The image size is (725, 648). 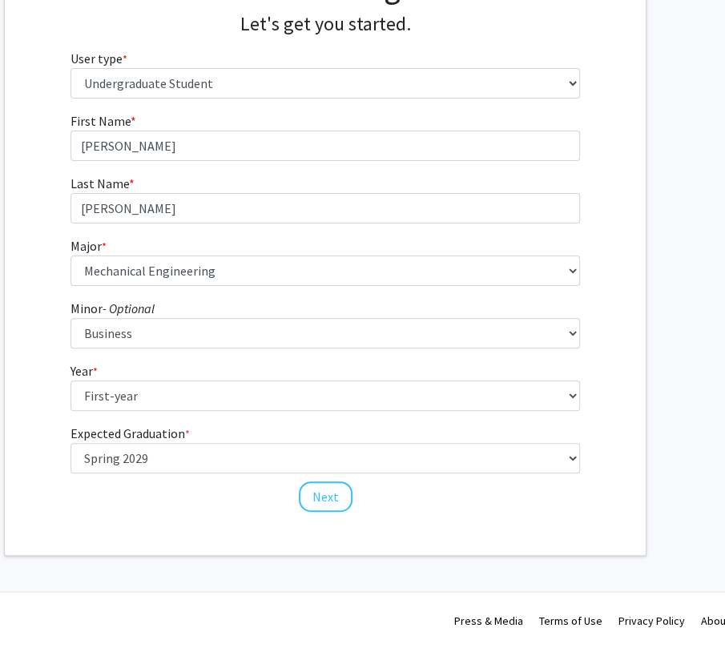 I want to click on span: Last Name, so click(x=99, y=183).